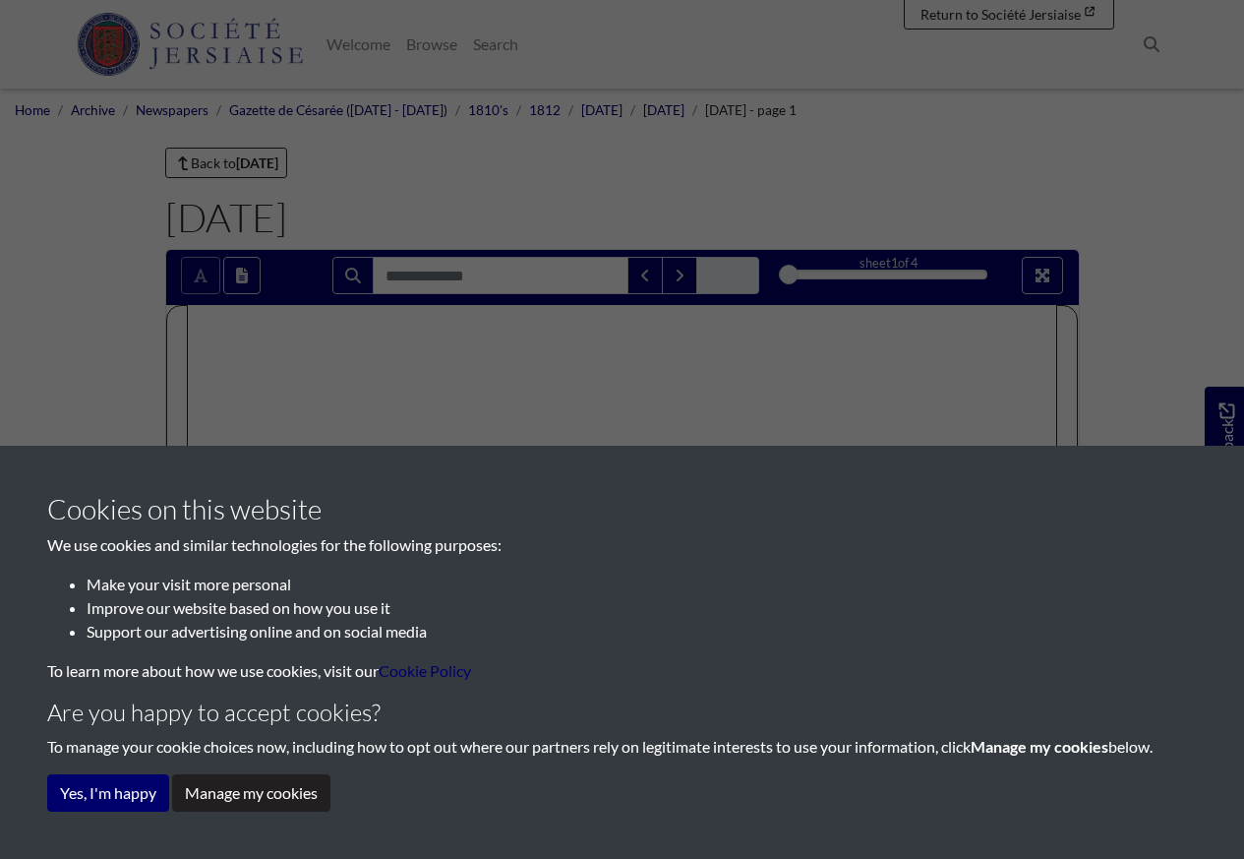 The width and height of the screenshot is (1244, 859). What do you see at coordinates (622, 747) in the screenshot?
I see `p: To manage your cookie choices now, including how to opt out where our partners rely on legitimate...` at bounding box center [622, 747].